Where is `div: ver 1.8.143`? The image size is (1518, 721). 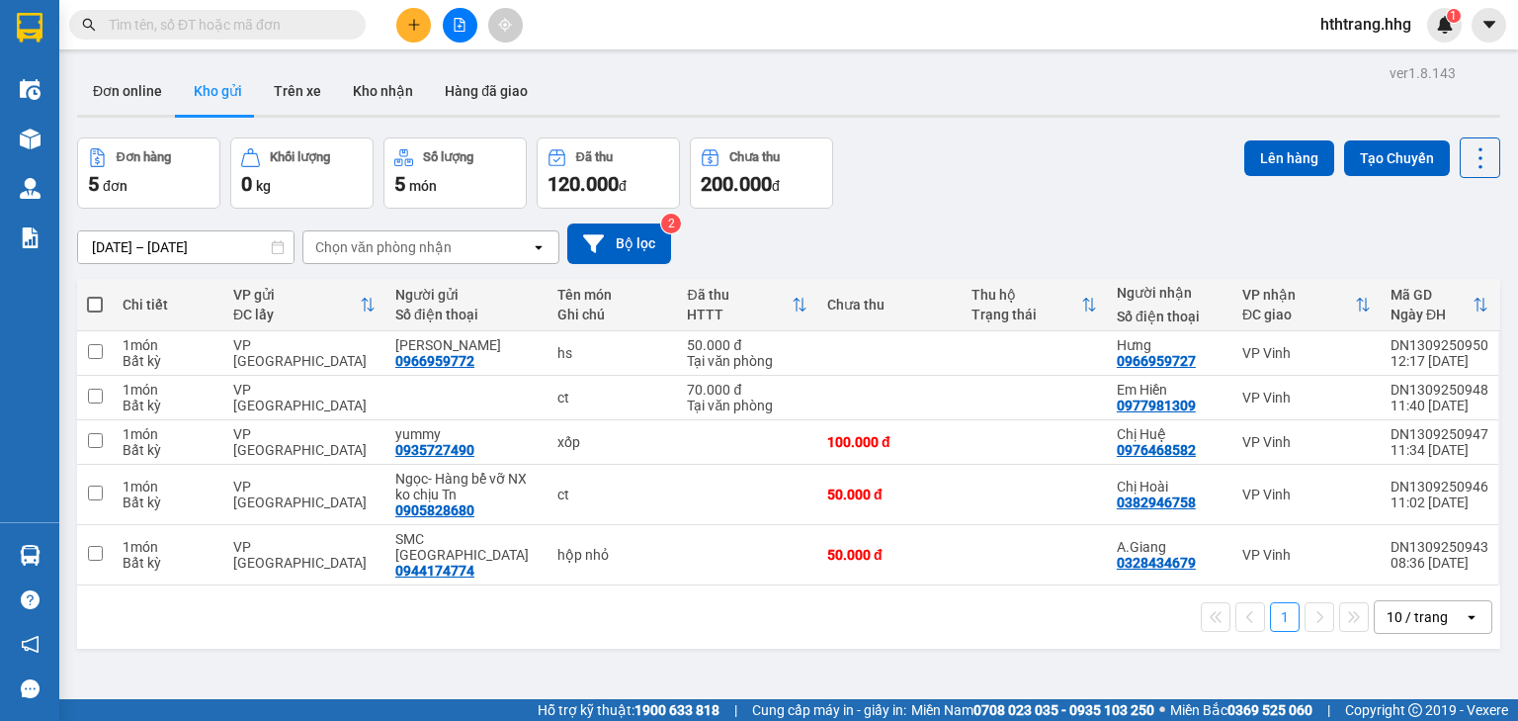 div: ver 1.8.143 is located at coordinates (1422, 73).